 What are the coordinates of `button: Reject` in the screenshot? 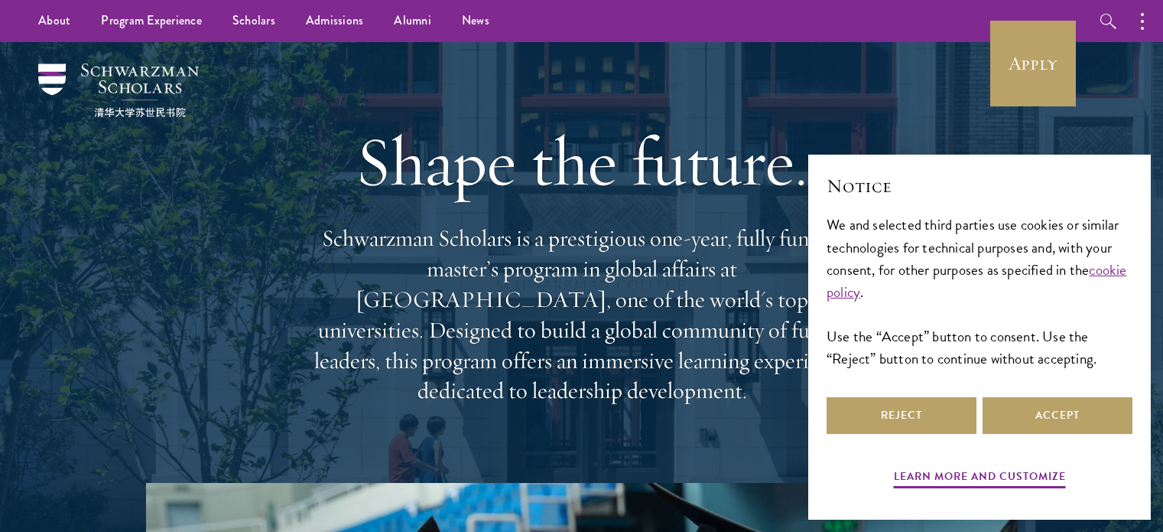 It's located at (902, 415).